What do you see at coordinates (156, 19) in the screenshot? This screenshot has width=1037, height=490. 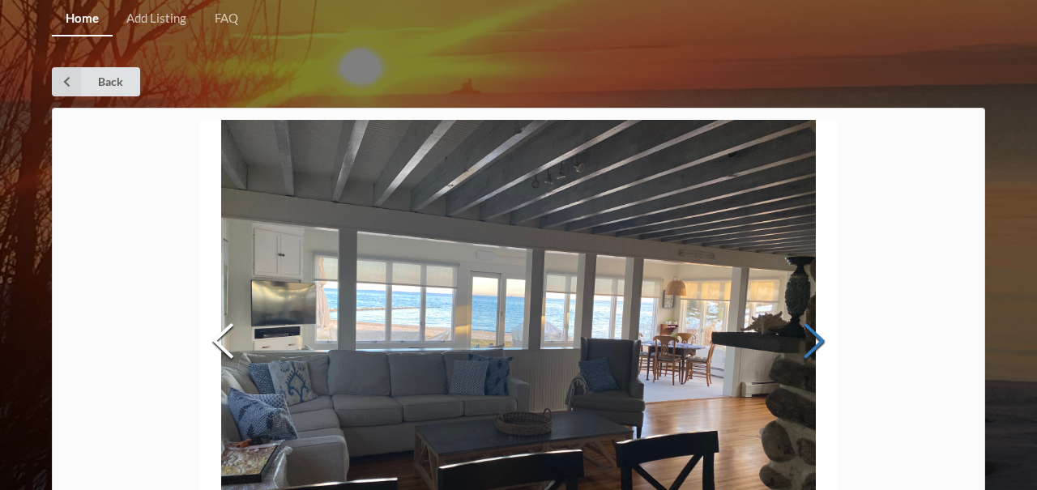 I see `a: Add Listing` at bounding box center [156, 19].